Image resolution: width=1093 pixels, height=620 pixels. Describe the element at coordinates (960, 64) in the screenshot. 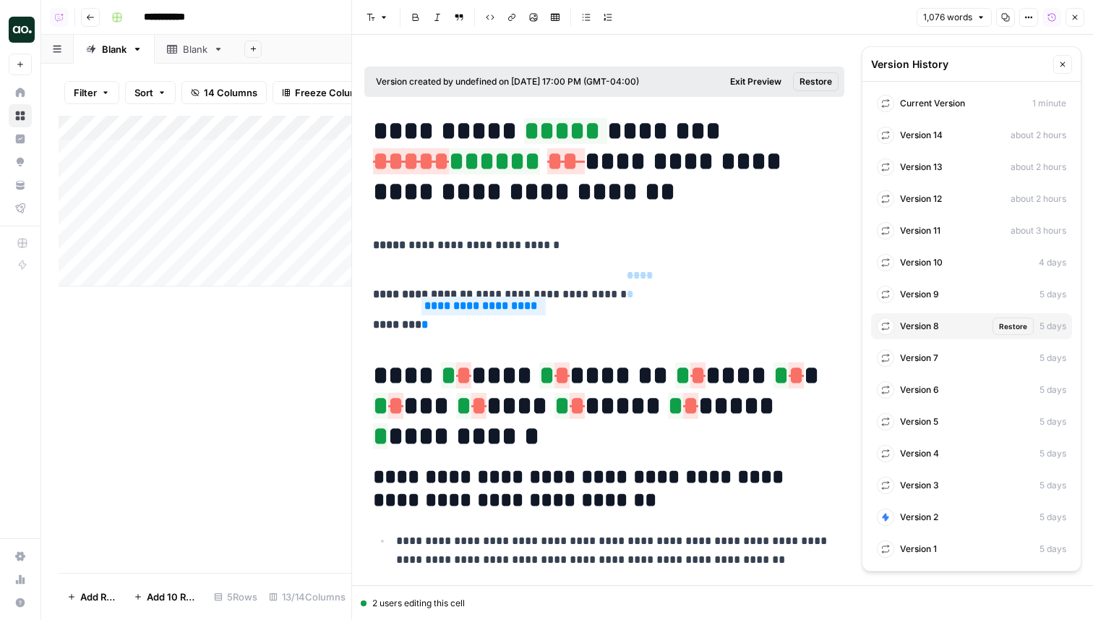

I see `div: Version History` at that location.